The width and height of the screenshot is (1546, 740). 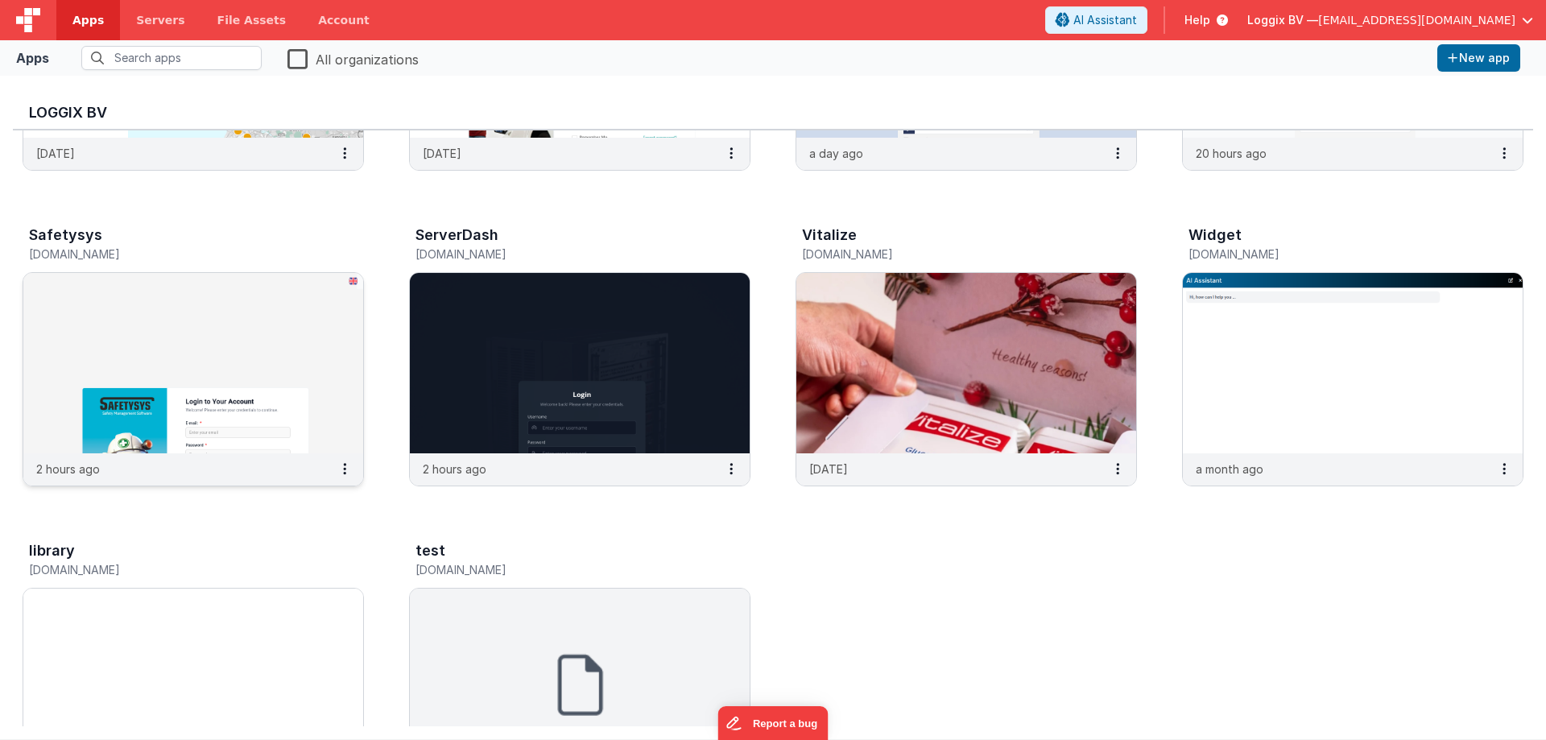 What do you see at coordinates (829, 235) in the screenshot?
I see `h3: Vitalize` at bounding box center [829, 235].